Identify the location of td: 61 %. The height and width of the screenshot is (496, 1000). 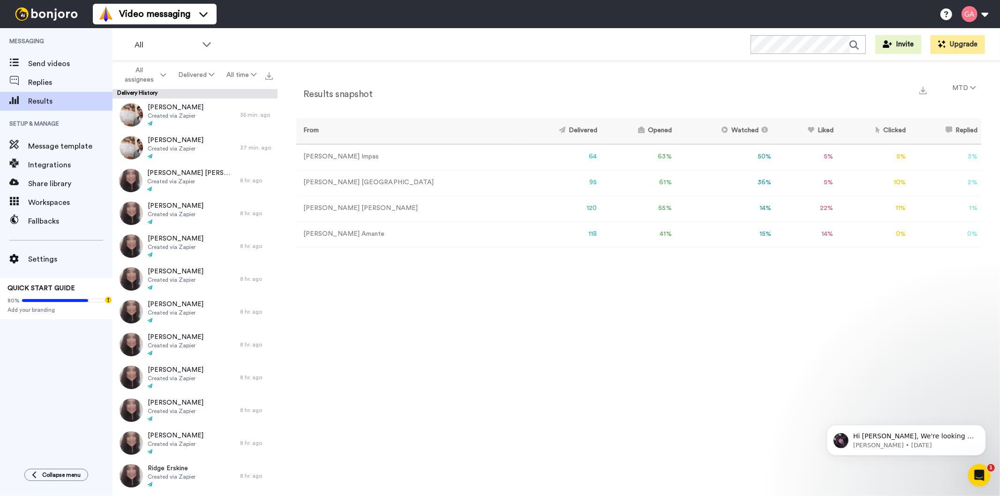
(638, 182).